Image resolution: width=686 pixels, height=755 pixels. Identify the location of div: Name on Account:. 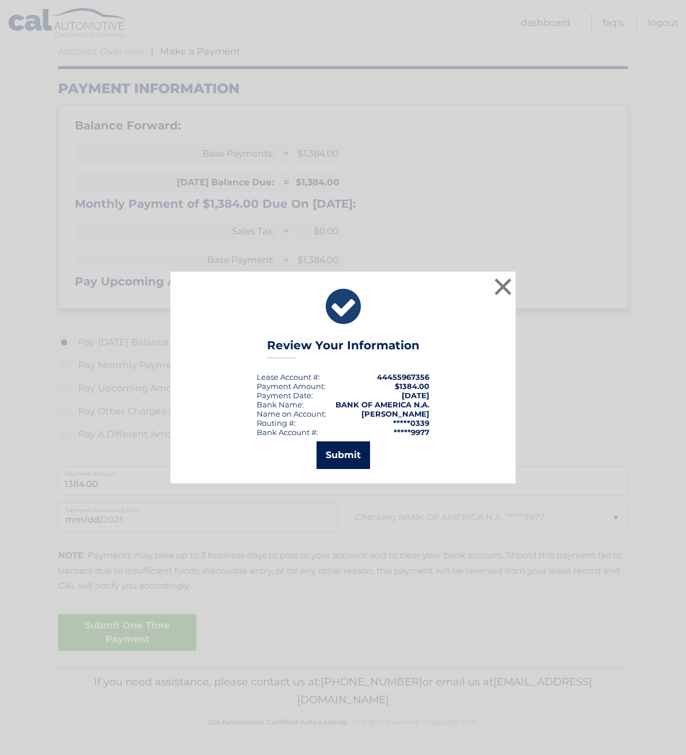
(291, 414).